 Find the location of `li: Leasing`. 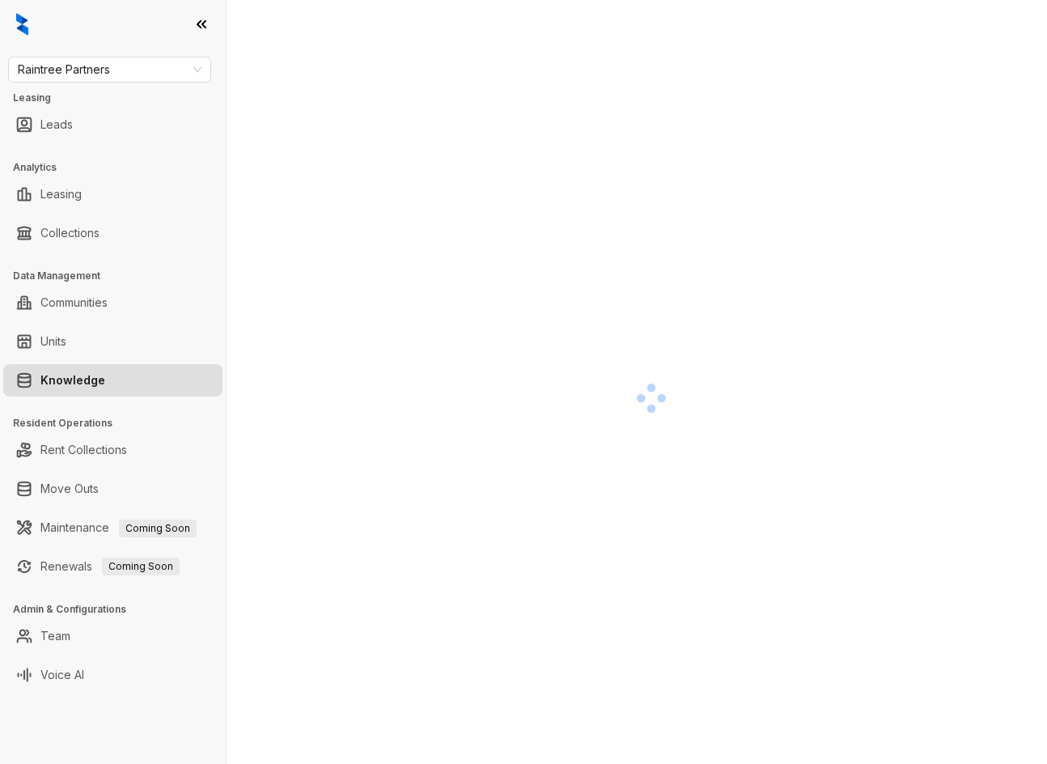

li: Leasing is located at coordinates (113, 194).